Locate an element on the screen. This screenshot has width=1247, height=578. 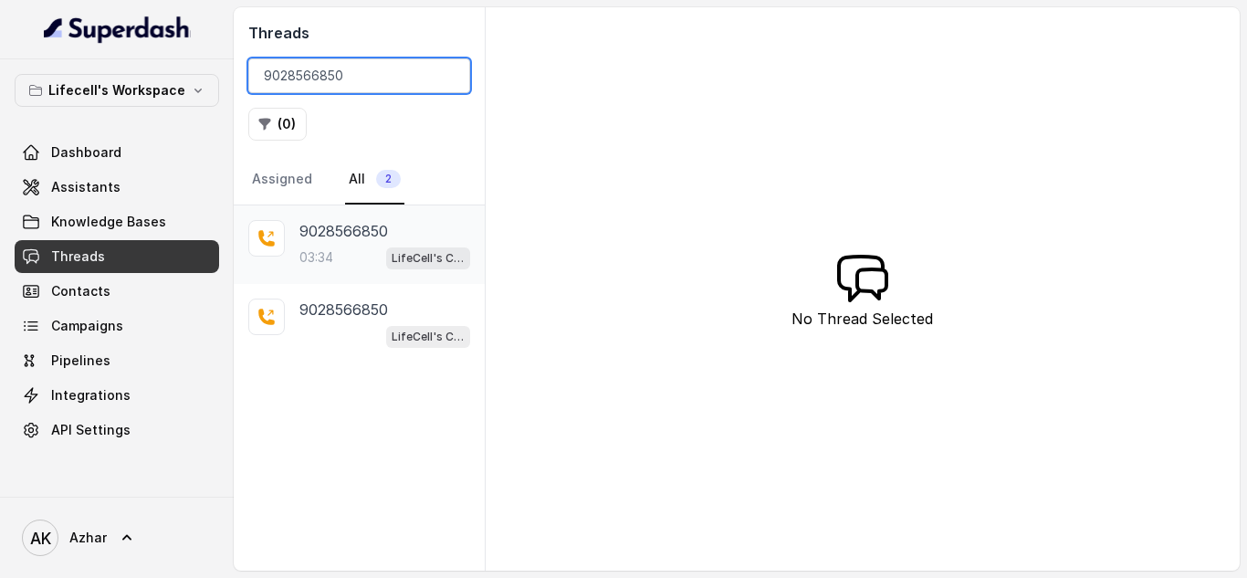
nav: Tabs is located at coordinates (359, 180).